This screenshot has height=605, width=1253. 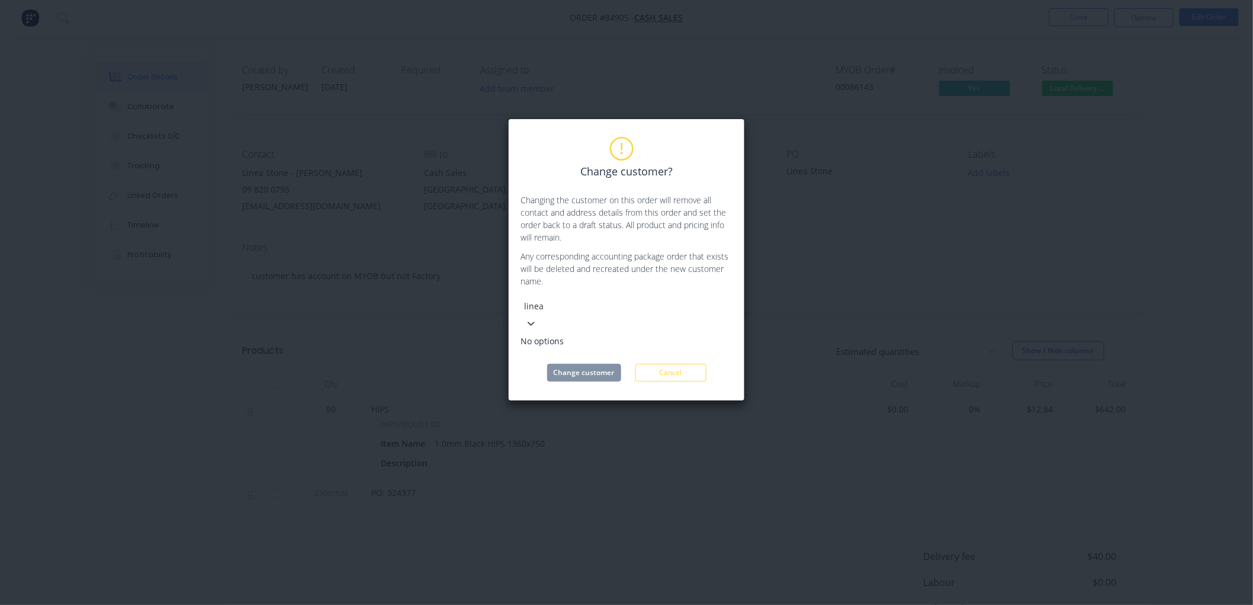 What do you see at coordinates (609, 340) in the screenshot?
I see `div: No options` at bounding box center [609, 340].